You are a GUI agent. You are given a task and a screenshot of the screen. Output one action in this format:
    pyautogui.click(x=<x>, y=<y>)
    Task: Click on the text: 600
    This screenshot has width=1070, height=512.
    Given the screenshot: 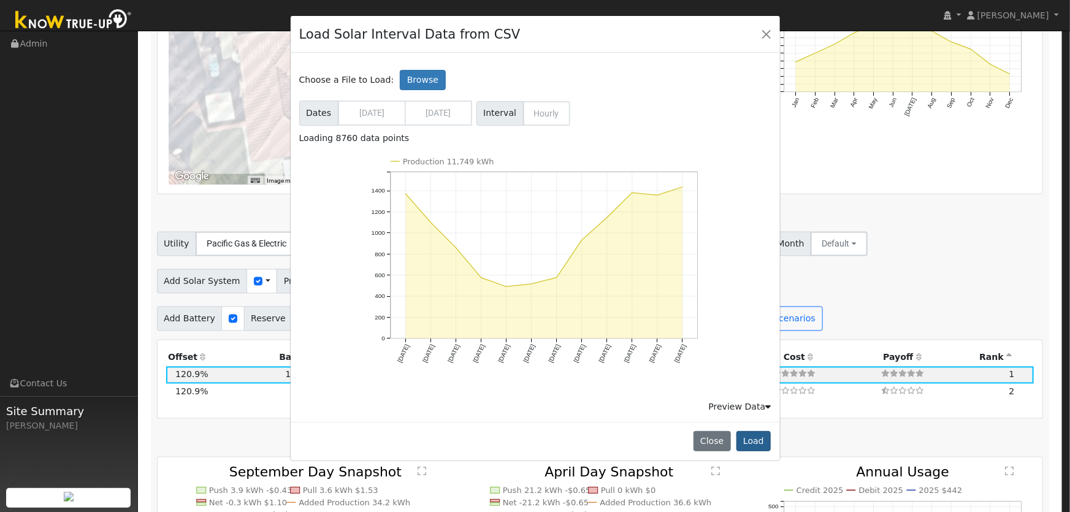 What is the action you would take?
    pyautogui.click(x=379, y=275)
    